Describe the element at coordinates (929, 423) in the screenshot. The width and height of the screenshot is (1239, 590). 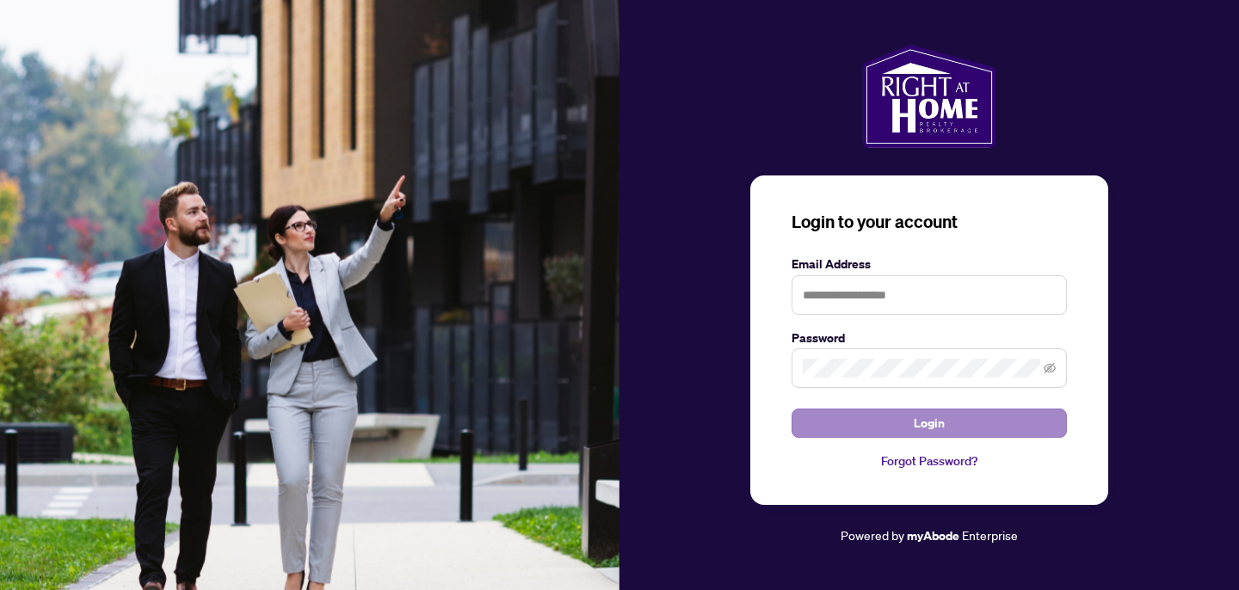
I see `span: Login` at that location.